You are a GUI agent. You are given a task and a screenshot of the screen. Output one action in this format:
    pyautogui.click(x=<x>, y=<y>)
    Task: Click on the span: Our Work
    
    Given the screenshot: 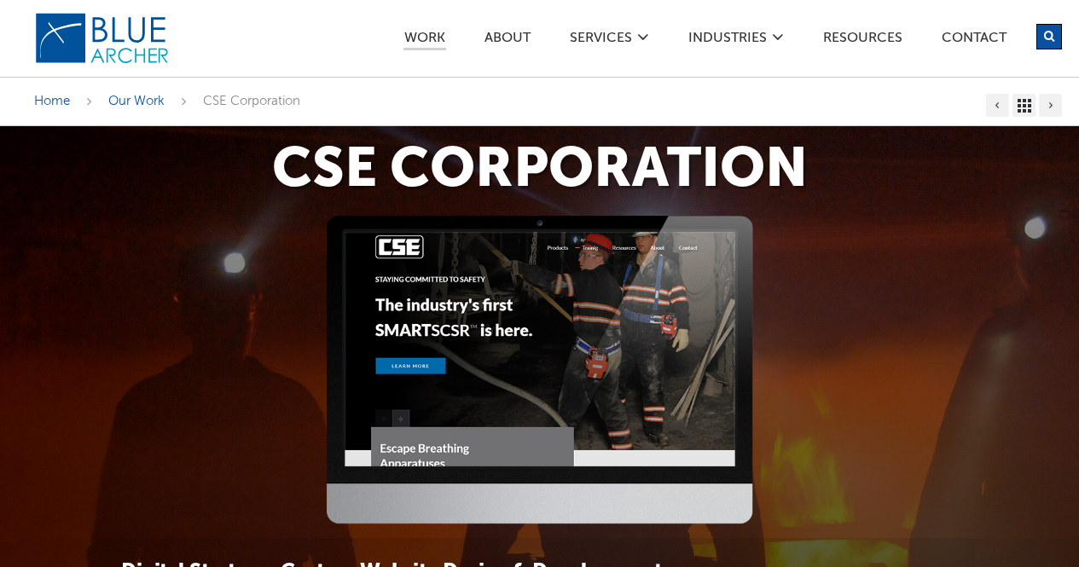 What is the action you would take?
    pyautogui.click(x=136, y=101)
    